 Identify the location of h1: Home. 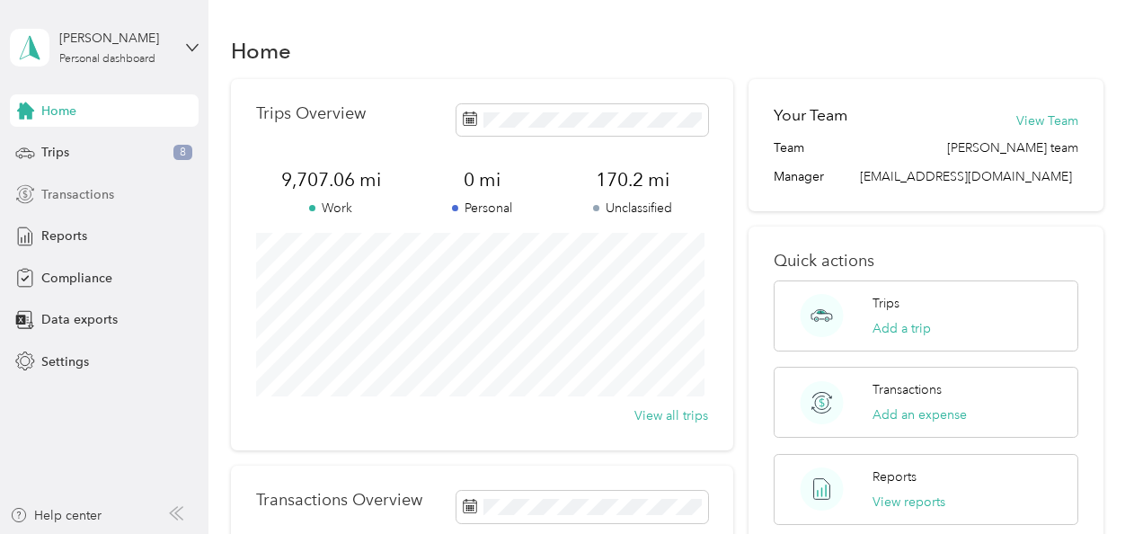
(261, 50).